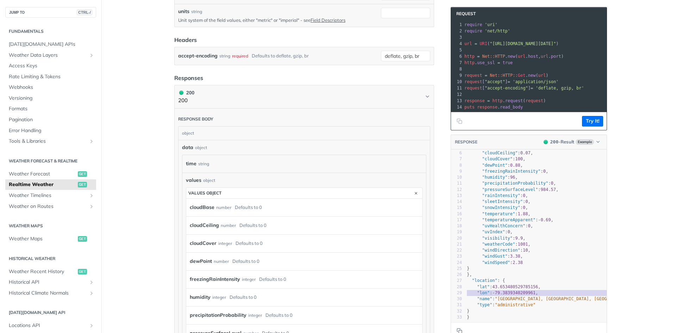 The image size is (676, 333). Describe the element at coordinates (456, 298) in the screenshot. I see `div: 30` at that location.